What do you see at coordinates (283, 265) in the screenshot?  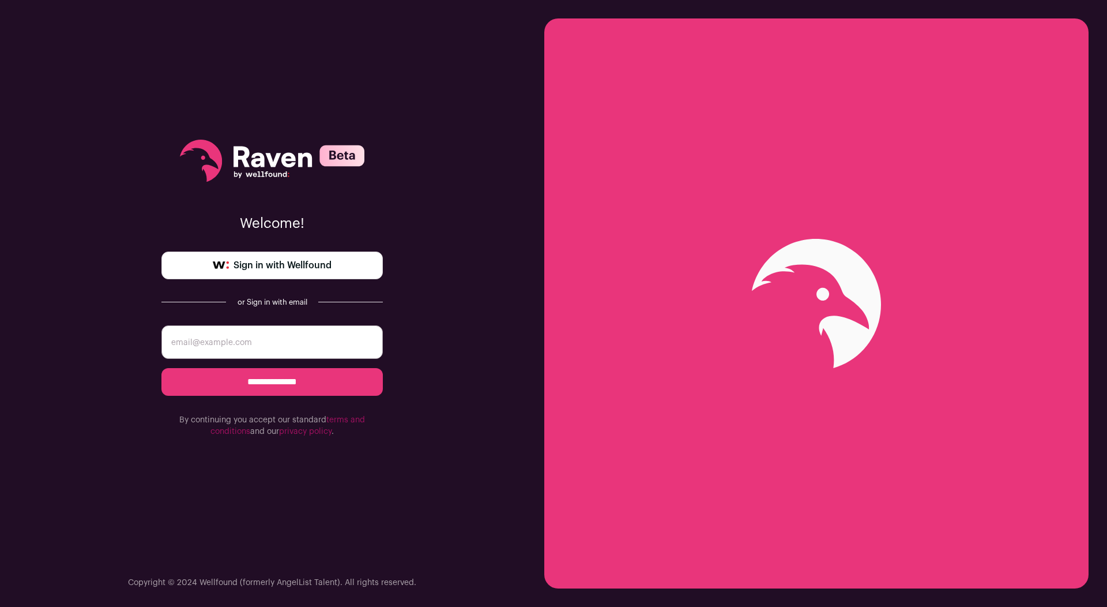 I see `span: Sign in with Wellfound` at bounding box center [283, 265].